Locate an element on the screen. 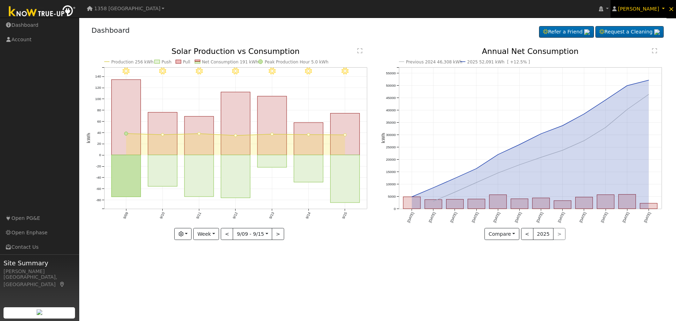 The image size is (676, 321). text: 9/15 is located at coordinates (345, 215).